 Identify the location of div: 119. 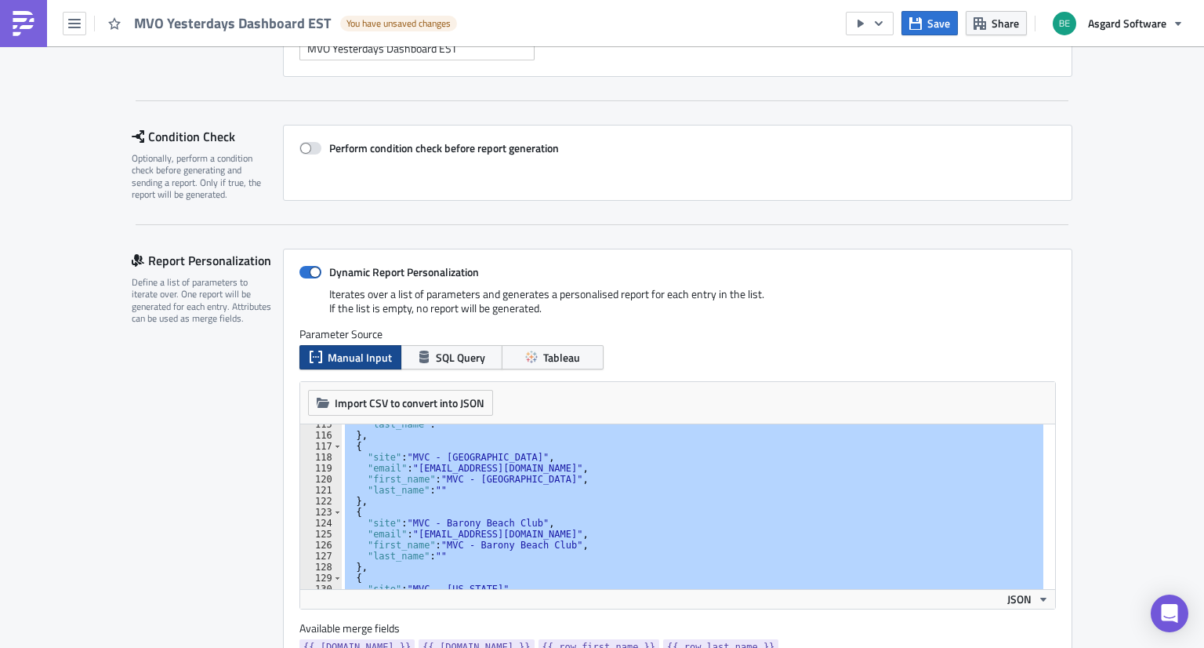
(321, 468).